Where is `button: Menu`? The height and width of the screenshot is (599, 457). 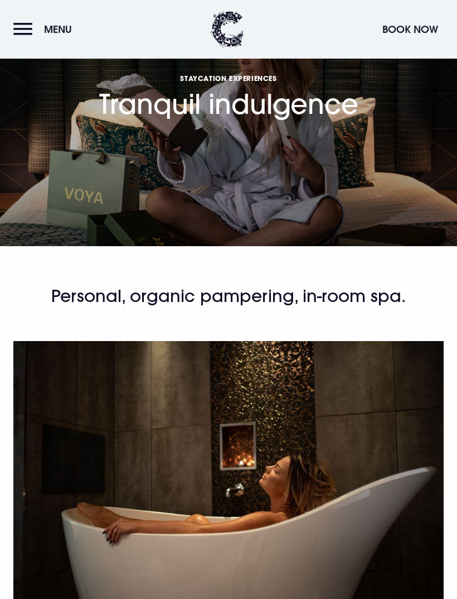
button: Menu is located at coordinates (45, 29).